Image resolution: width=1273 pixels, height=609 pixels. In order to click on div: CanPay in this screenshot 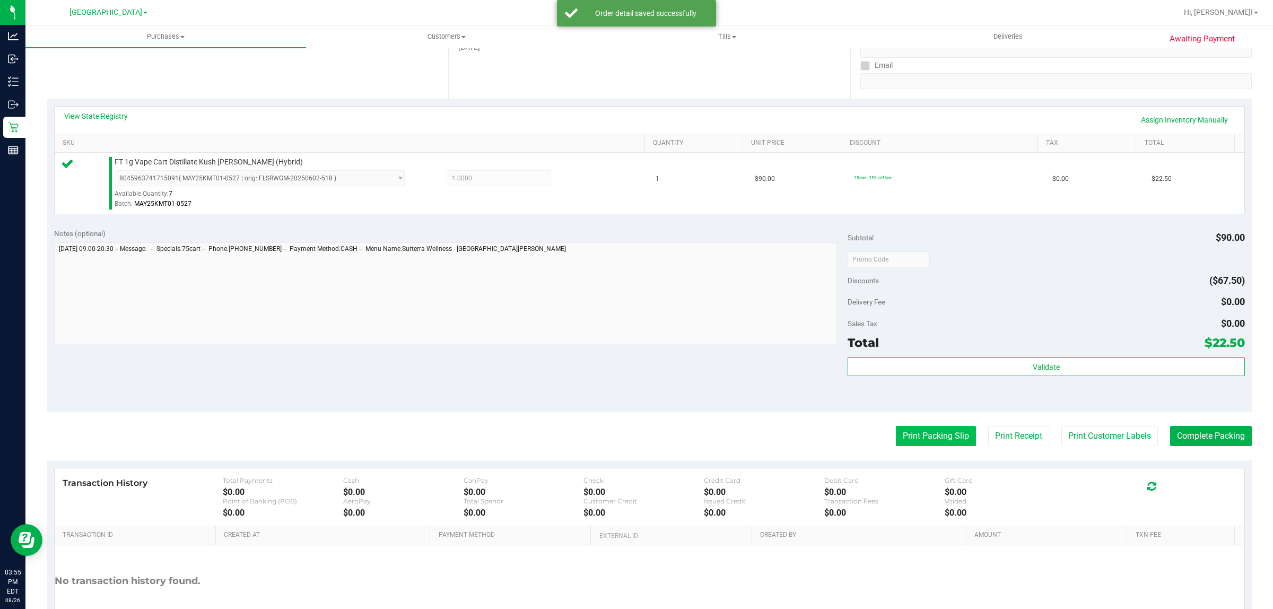, I will do `click(523, 480)`.